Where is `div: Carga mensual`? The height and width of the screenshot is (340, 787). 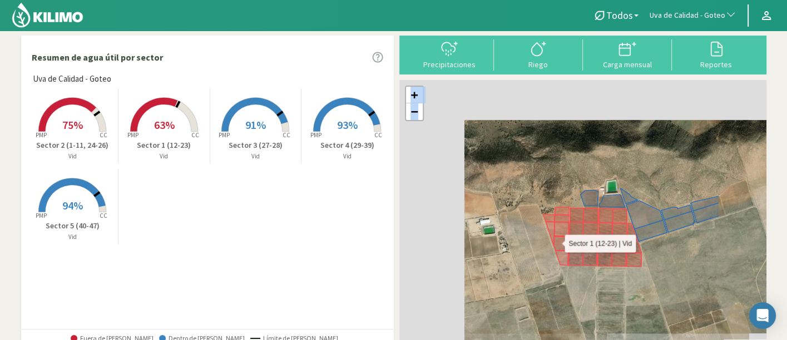 div: Carga mensual is located at coordinates (627, 65).